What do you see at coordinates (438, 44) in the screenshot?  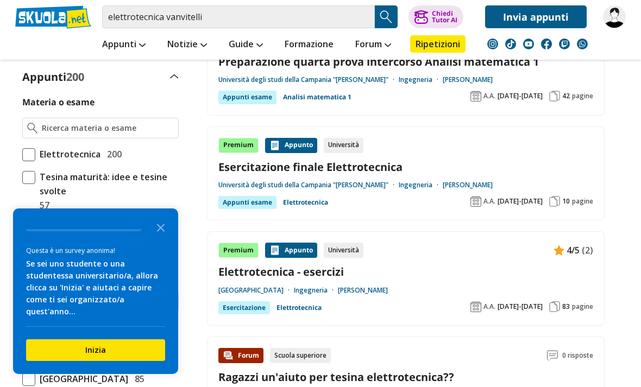 I see `a: Ripetizioni` at bounding box center [438, 44].